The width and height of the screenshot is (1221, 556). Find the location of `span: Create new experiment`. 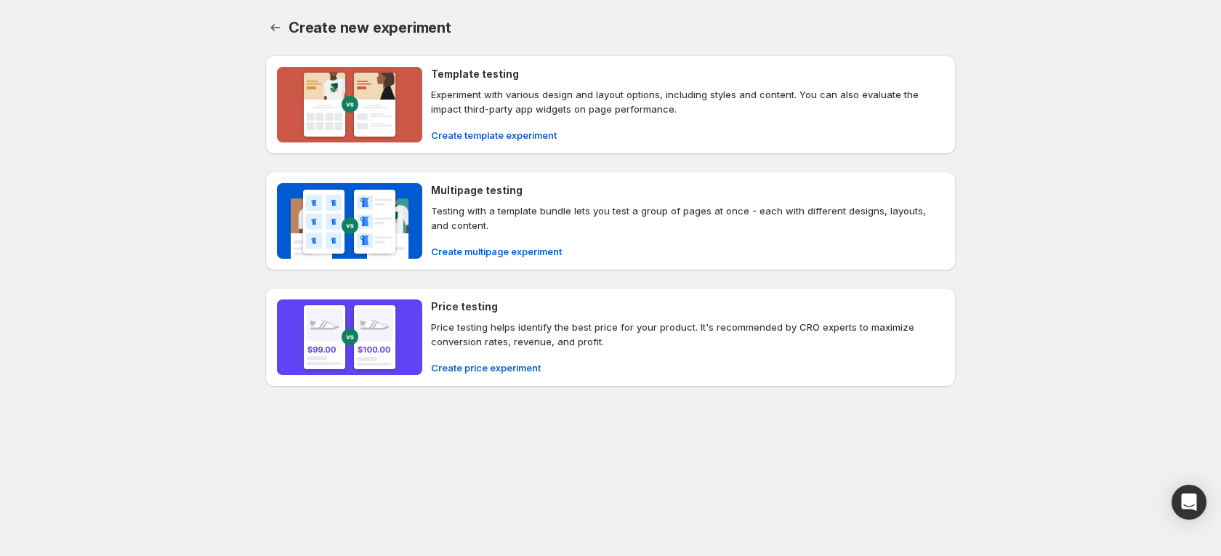

span: Create new experiment is located at coordinates (370, 28).